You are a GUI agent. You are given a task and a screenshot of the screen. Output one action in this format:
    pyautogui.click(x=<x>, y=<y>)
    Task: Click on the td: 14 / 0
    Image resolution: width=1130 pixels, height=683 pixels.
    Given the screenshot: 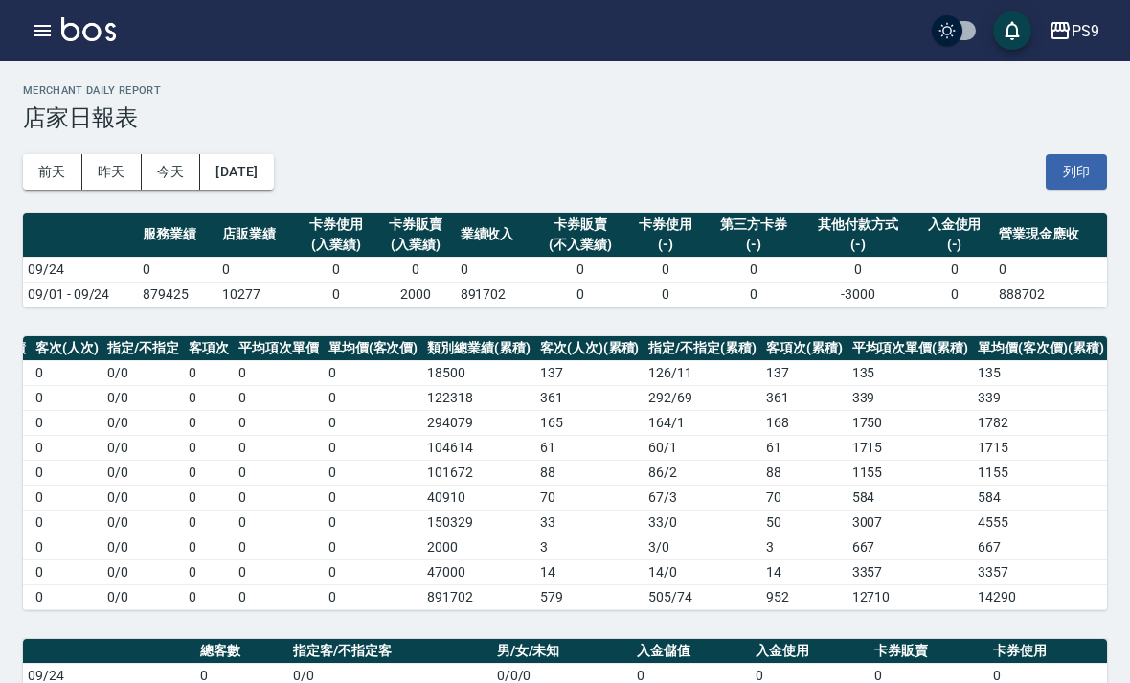 What is the action you would take?
    pyautogui.click(x=702, y=572)
    